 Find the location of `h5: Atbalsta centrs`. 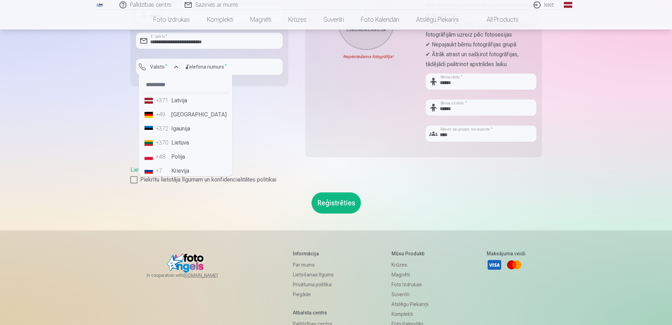

h5: Atbalsta centrs is located at coordinates (313, 313).